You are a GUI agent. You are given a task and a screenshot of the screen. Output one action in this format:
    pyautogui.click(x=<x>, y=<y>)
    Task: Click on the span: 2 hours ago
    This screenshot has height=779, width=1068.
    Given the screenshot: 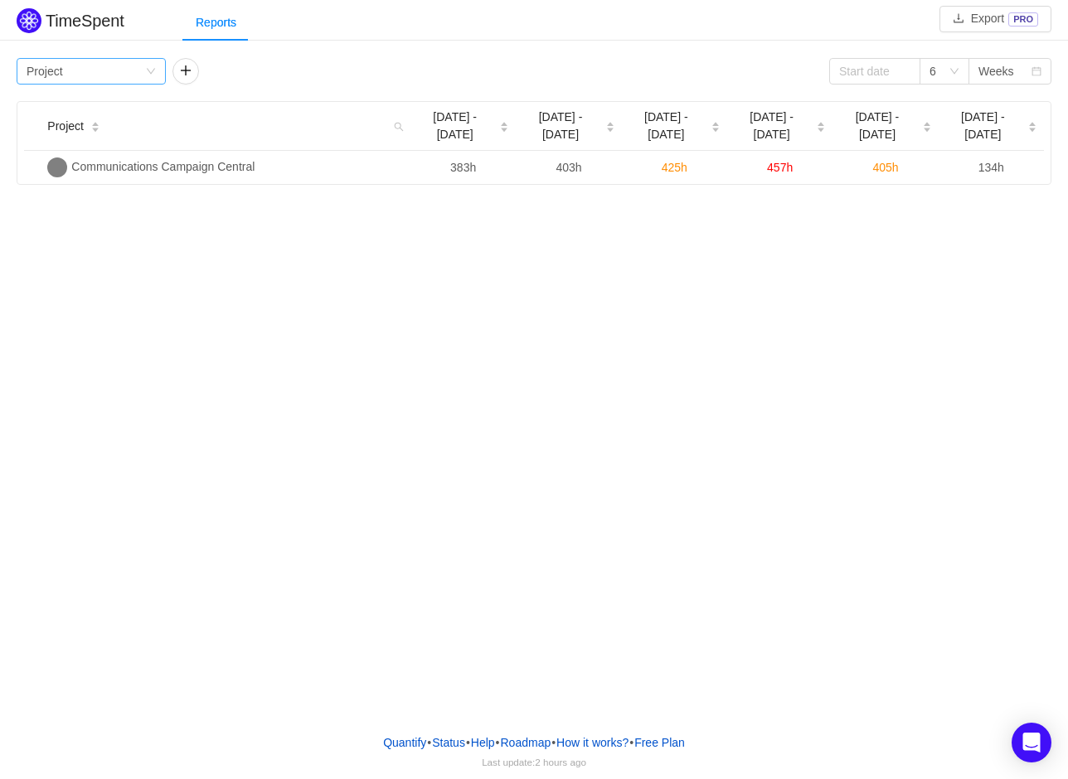 What is the action you would take?
    pyautogui.click(x=560, y=762)
    